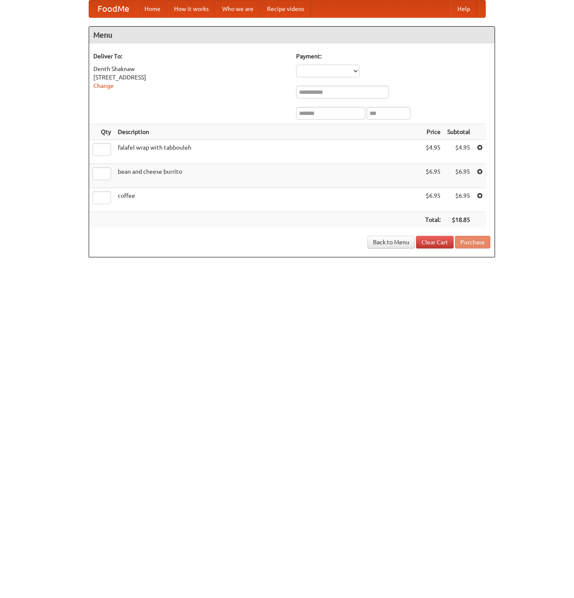 This screenshot has height=598, width=574. Describe the element at coordinates (393, 56) in the screenshot. I see `h5: Payment:` at that location.